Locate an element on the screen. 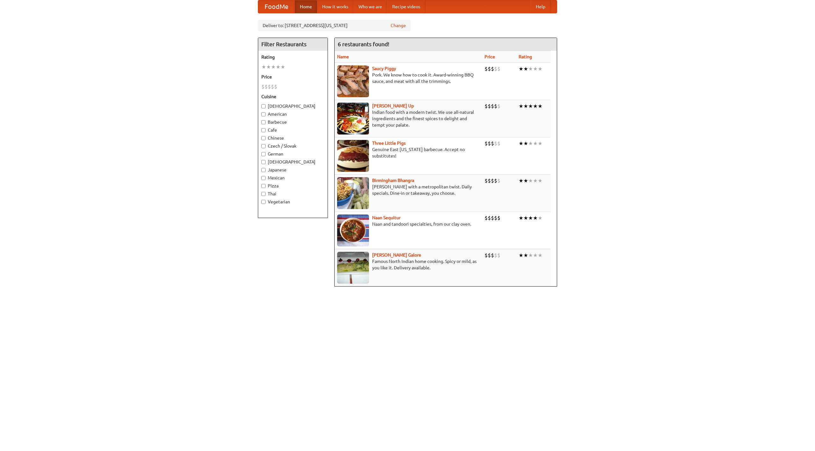 The width and height of the screenshot is (815, 451). label: Barbecue is located at coordinates (293, 122).